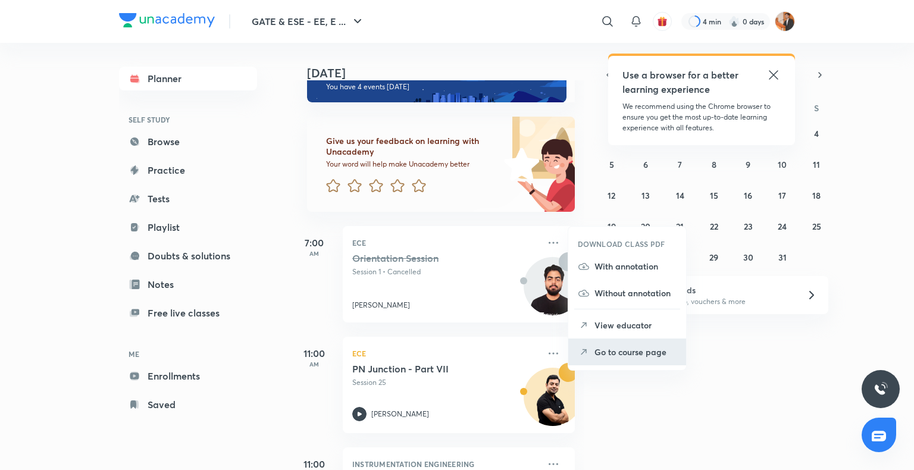 Image resolution: width=914 pixels, height=470 pixels. I want to click on a: Enrollments, so click(188, 376).